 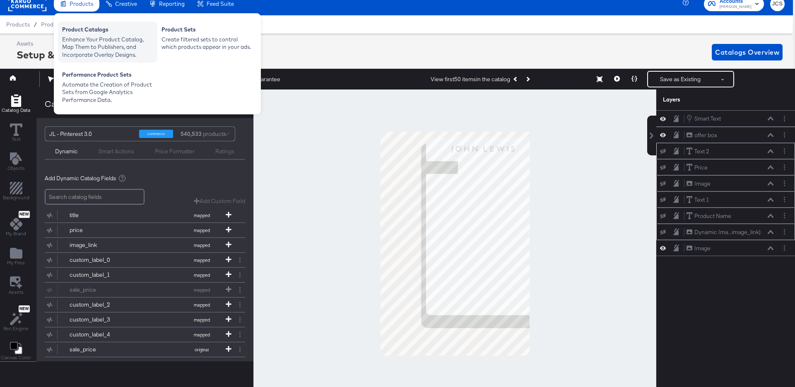 I want to click on div: Setup & Map Catalog, so click(x=68, y=55).